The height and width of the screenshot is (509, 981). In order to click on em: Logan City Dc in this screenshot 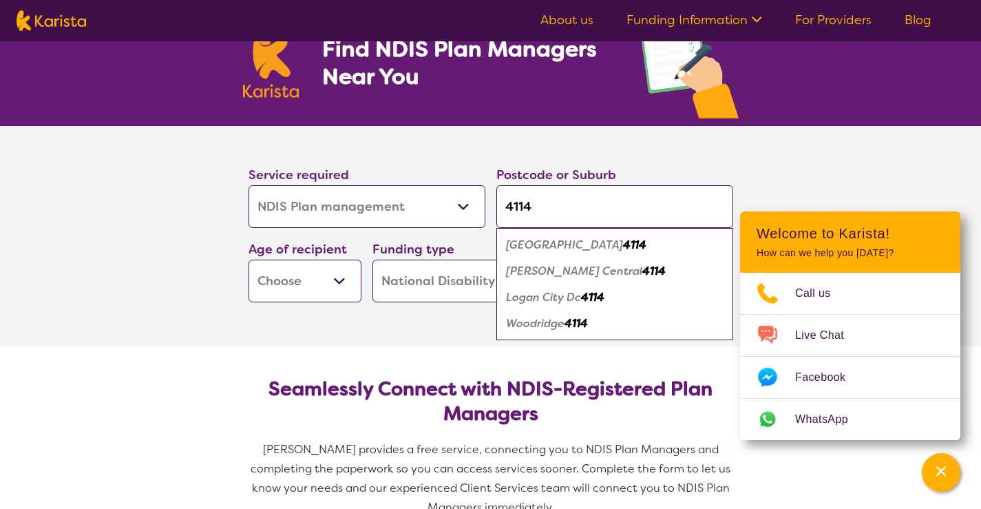, I will do `click(543, 297)`.